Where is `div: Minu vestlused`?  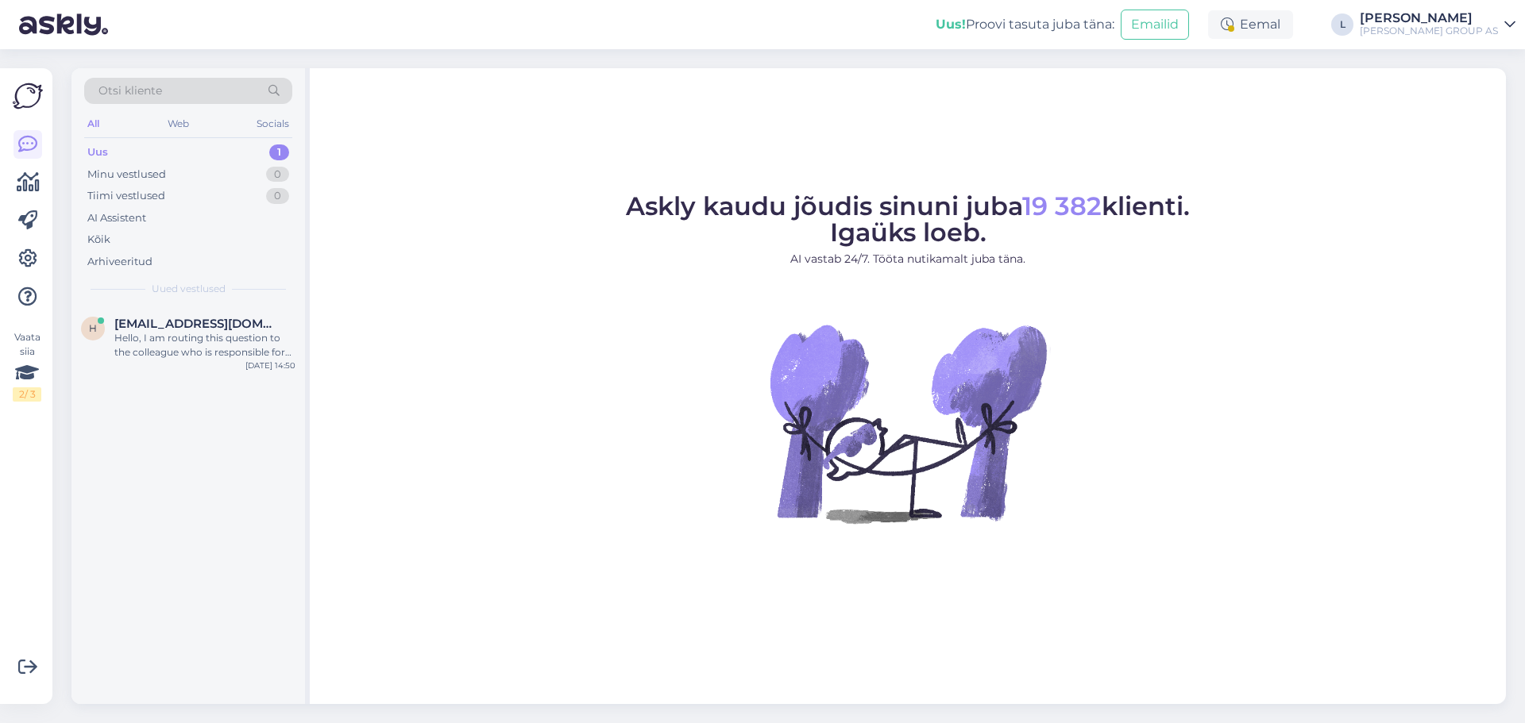 div: Minu vestlused is located at coordinates (126, 175).